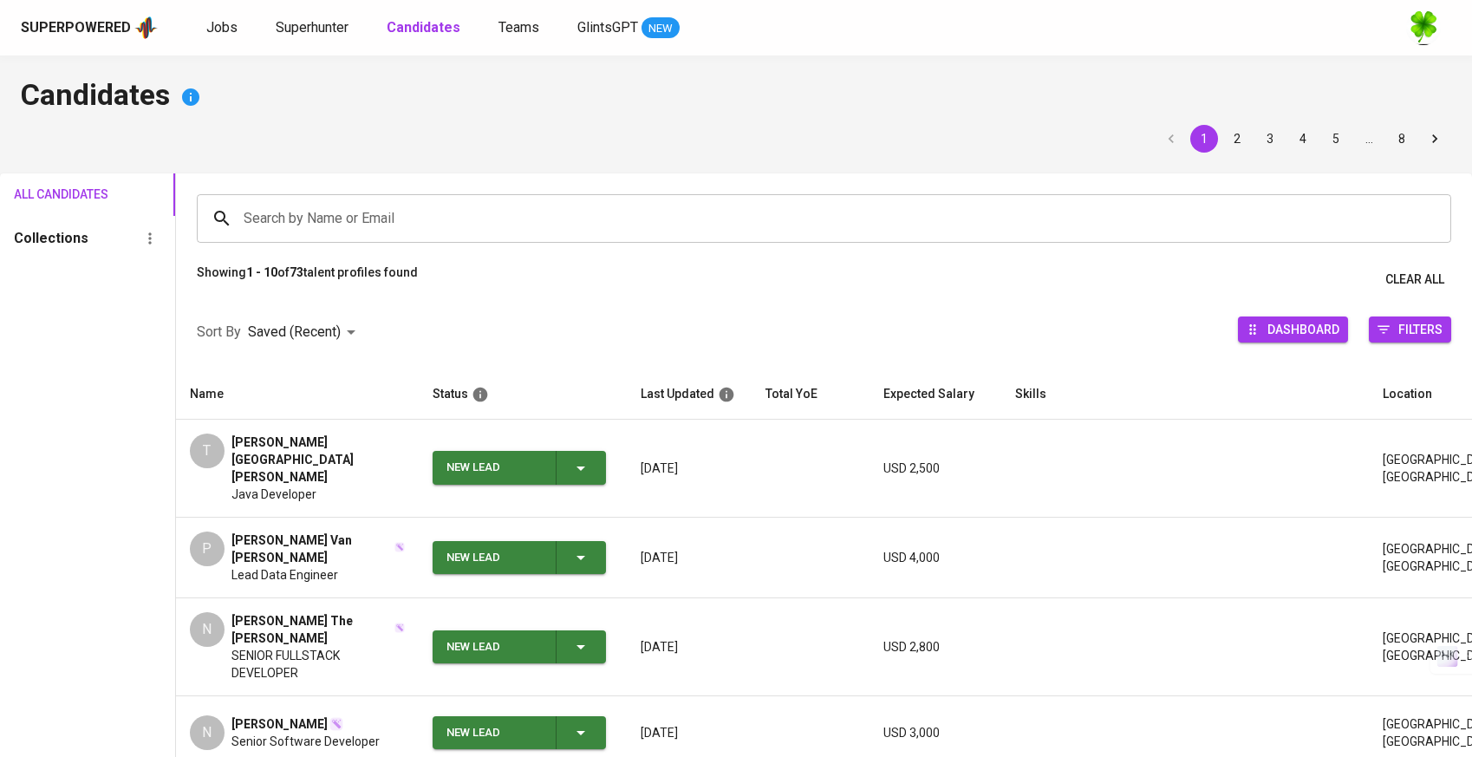 The image size is (1472, 757). I want to click on th: Last Updated, so click(689, 395).